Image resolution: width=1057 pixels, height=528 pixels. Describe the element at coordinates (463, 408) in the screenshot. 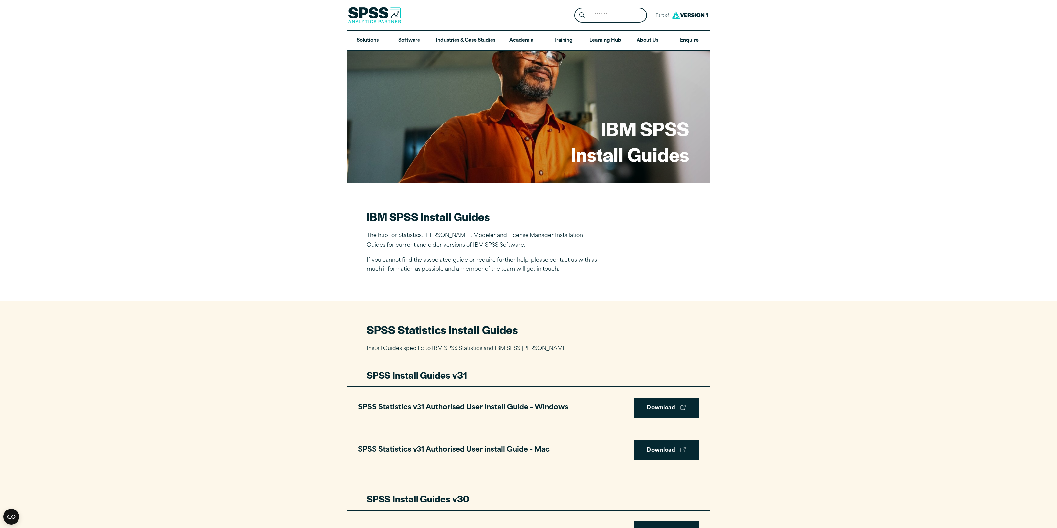

I see `h3: SPSS Statistics v31 Authorised User Install Guide – Windows` at that location.